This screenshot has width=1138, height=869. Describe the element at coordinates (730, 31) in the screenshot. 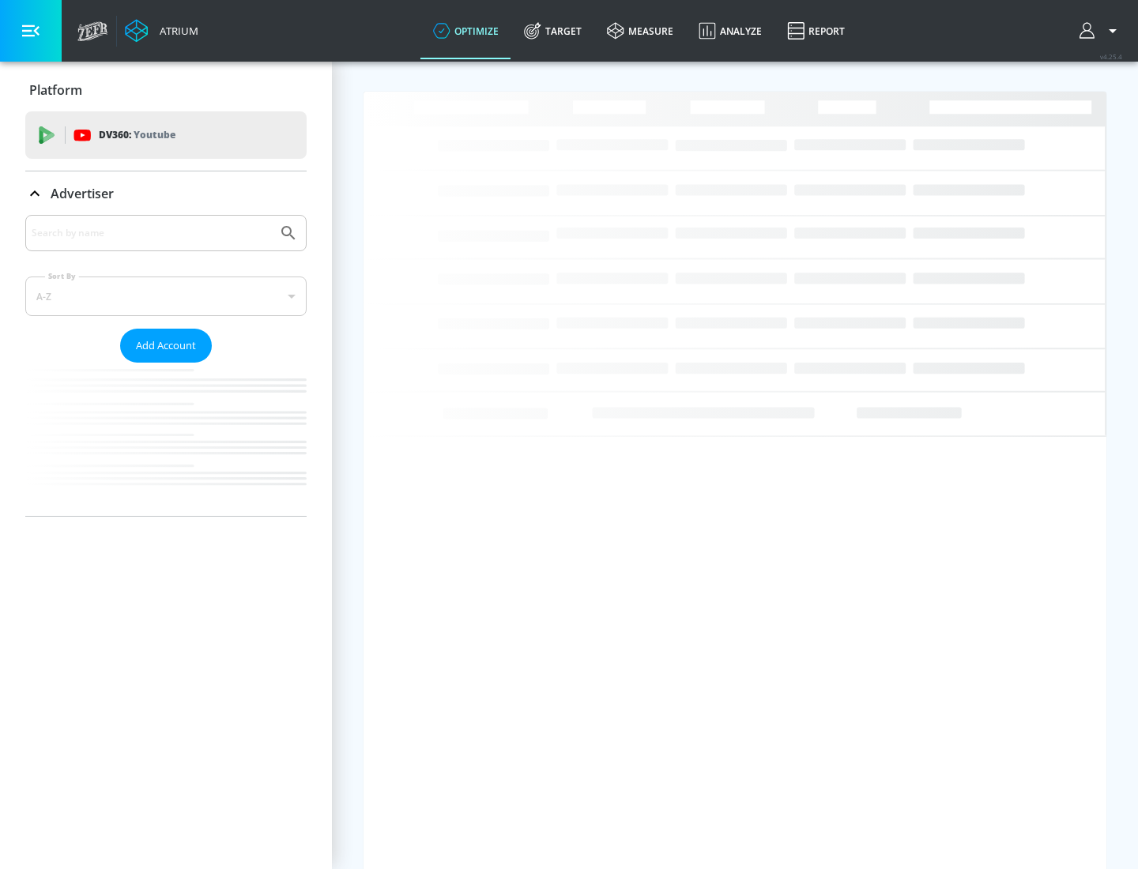

I see `a: Analyze` at that location.